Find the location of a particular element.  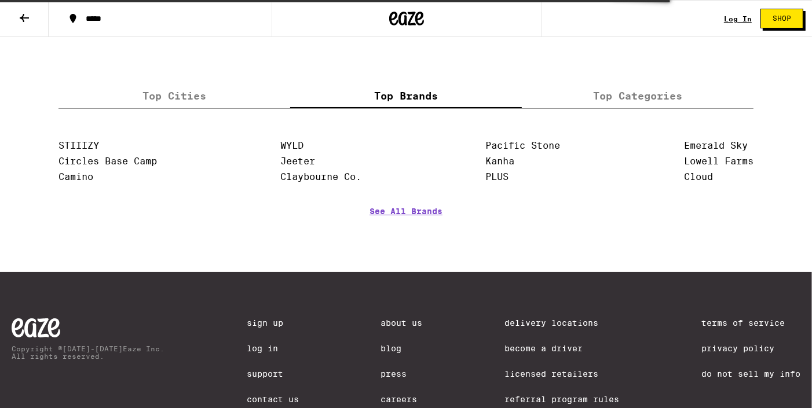

span: Shop is located at coordinates (782, 19).